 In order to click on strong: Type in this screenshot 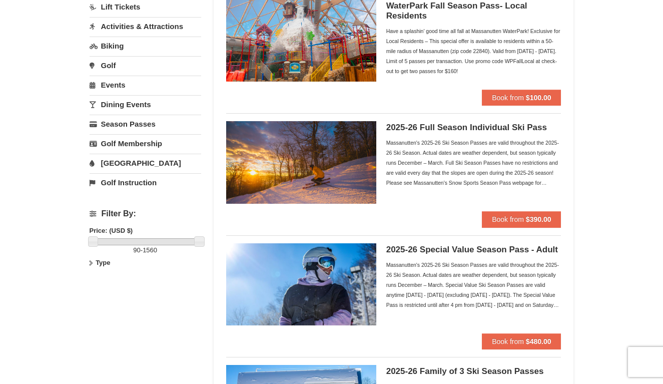, I will do `click(103, 262)`.